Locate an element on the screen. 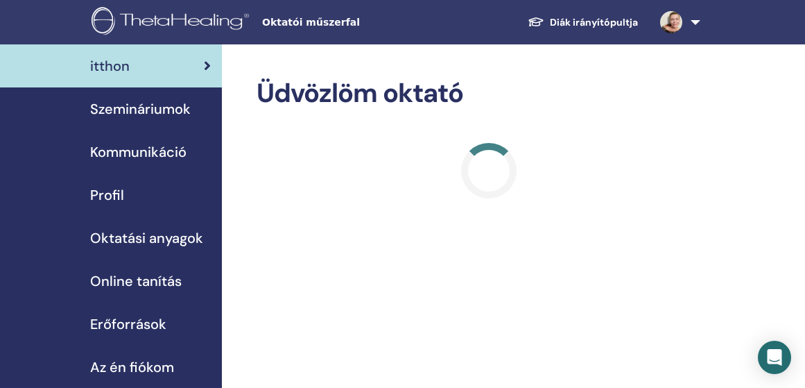 This screenshot has height=388, width=805. img: logo.png is located at coordinates (173, 22).